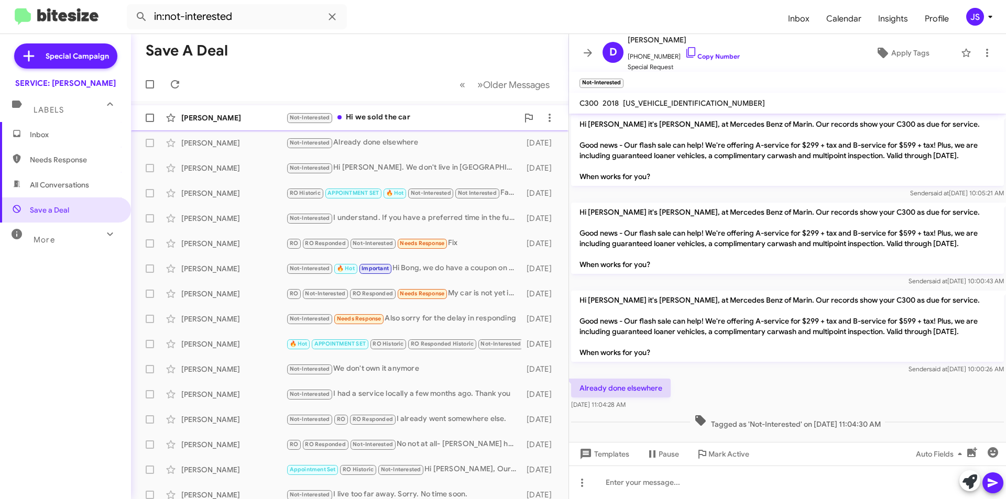 Image resolution: width=1006 pixels, height=499 pixels. What do you see at coordinates (684, 67) in the screenshot?
I see `span: Special Request` at bounding box center [684, 67].